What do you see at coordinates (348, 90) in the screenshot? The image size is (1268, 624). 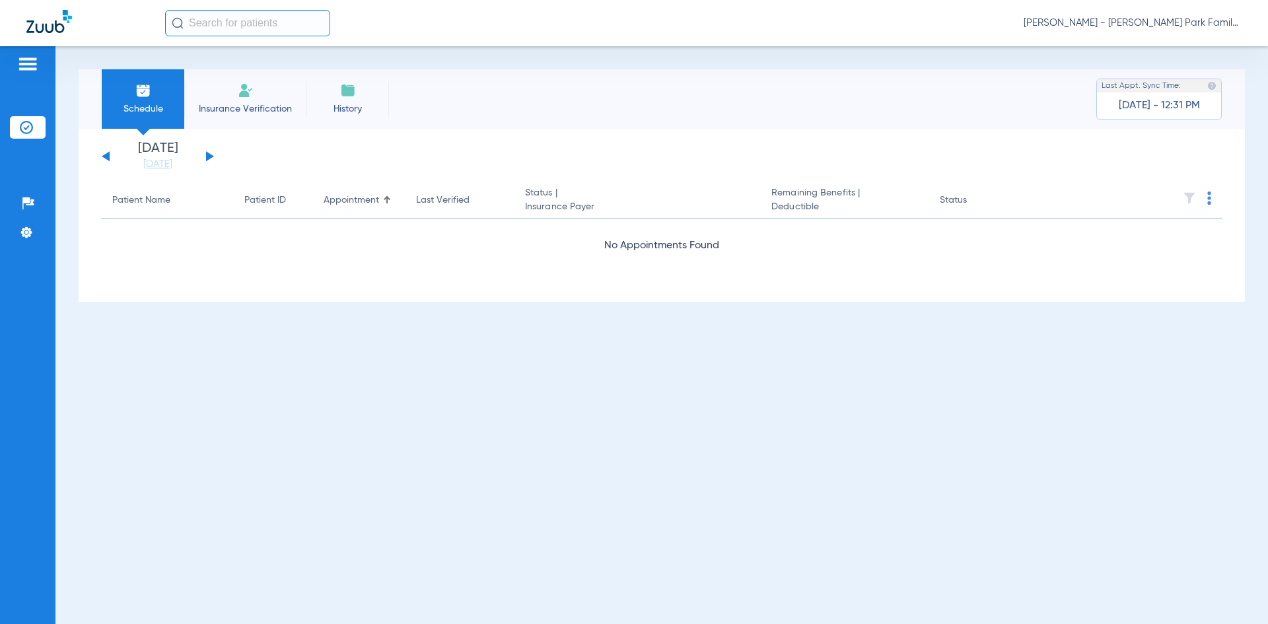 I see `img: History` at bounding box center [348, 90].